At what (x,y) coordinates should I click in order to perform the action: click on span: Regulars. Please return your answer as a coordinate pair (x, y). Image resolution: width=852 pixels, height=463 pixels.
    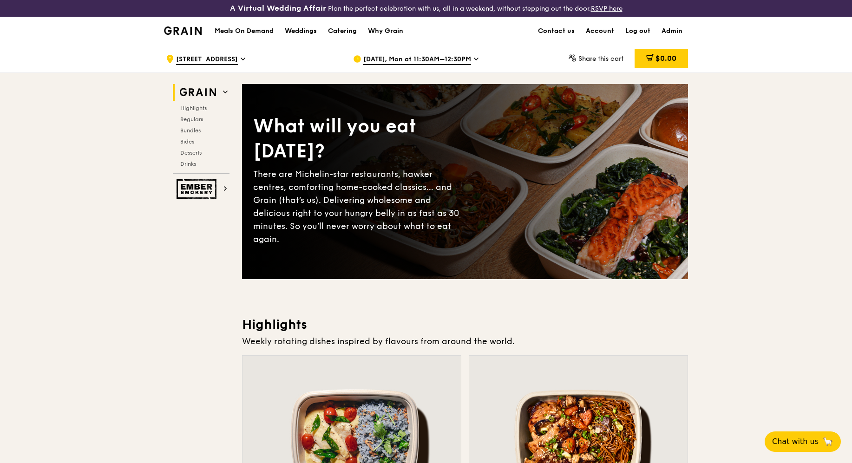
    Looking at the image, I should click on (191, 119).